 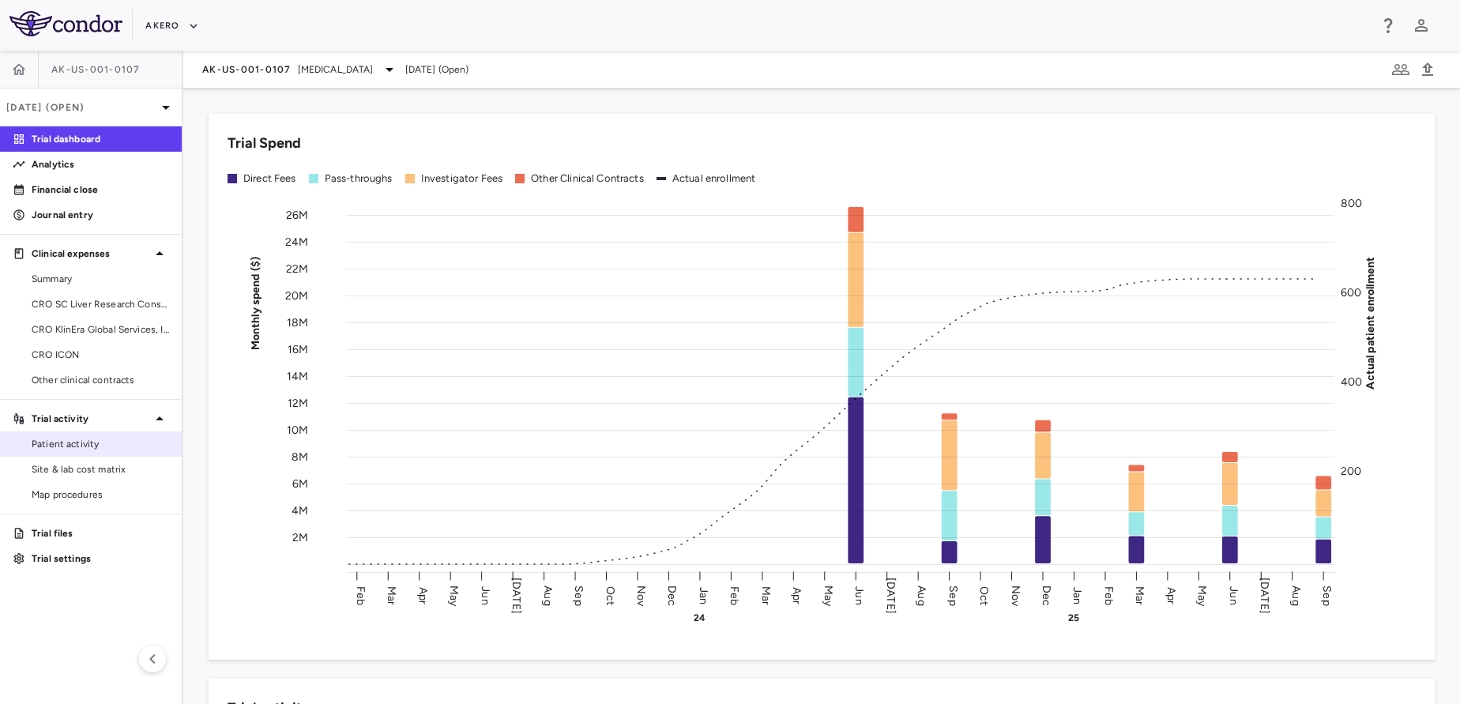 I want to click on span: Summary, so click(x=100, y=279).